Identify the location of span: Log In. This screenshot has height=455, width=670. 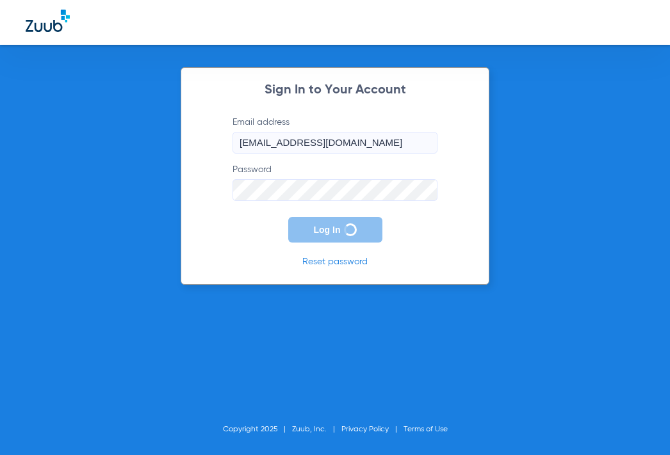
(327, 230).